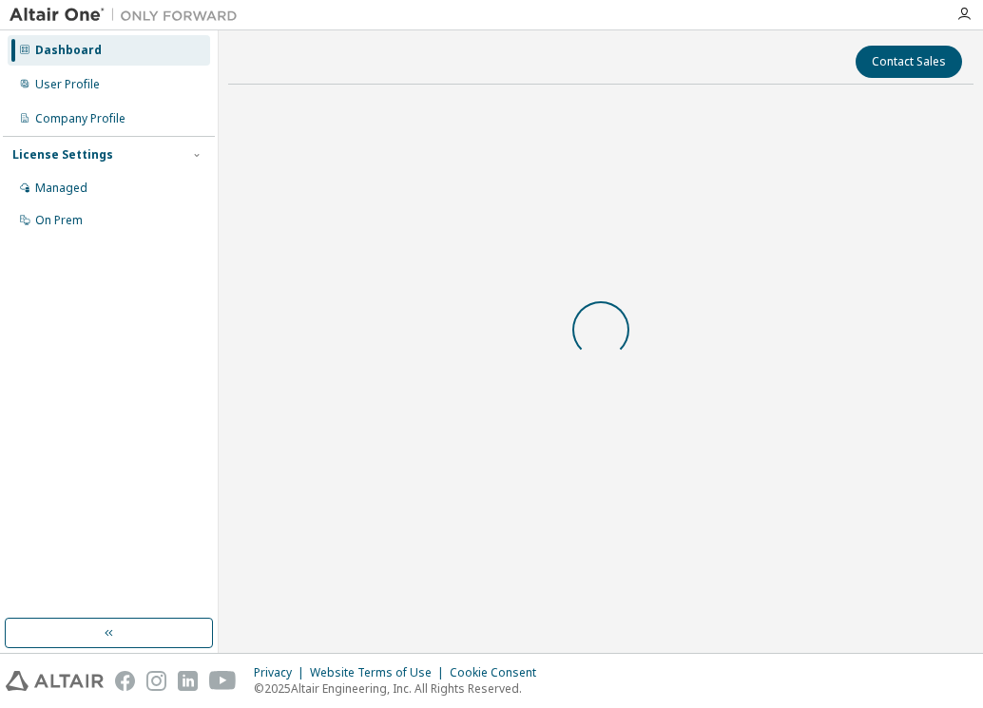 This screenshot has height=708, width=983. What do you see at coordinates (68, 50) in the screenshot?
I see `div: Dashboard` at bounding box center [68, 50].